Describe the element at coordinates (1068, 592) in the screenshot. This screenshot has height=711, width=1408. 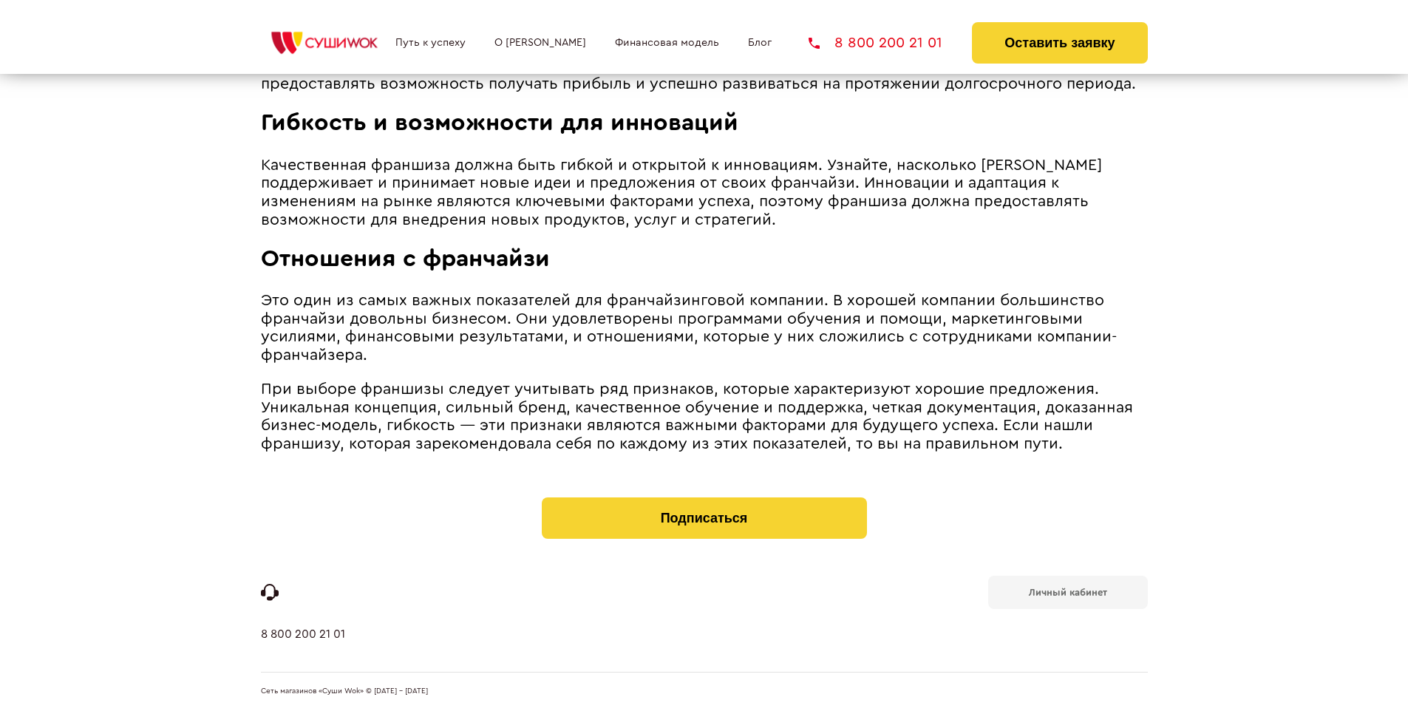
I see `b: Личный кабинет` at that location.